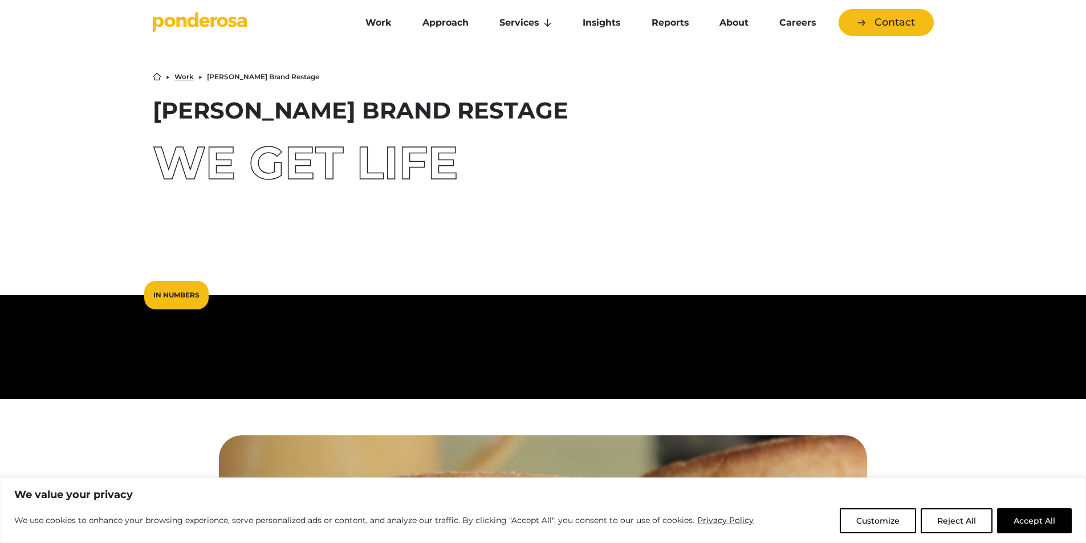  What do you see at coordinates (725, 521) in the screenshot?
I see `a: Privacy Policy` at bounding box center [725, 521].